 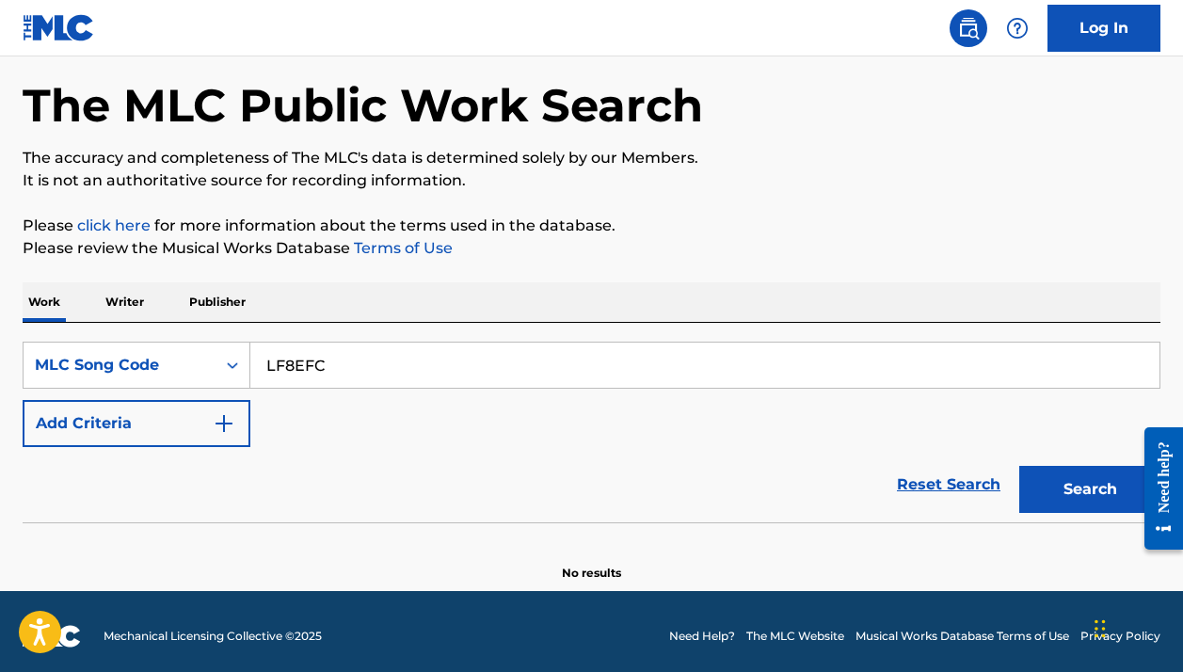 I want to click on p: Work, so click(x=44, y=302).